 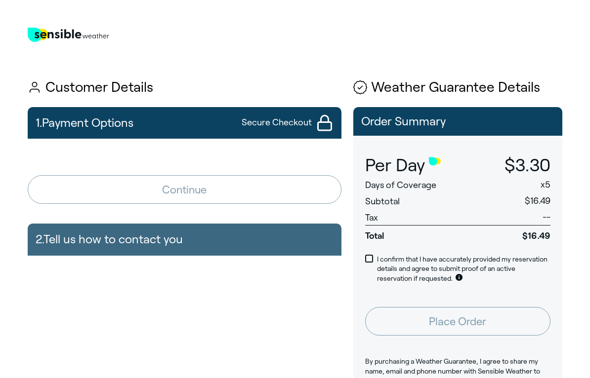 I want to click on span: $3.30, so click(x=527, y=165).